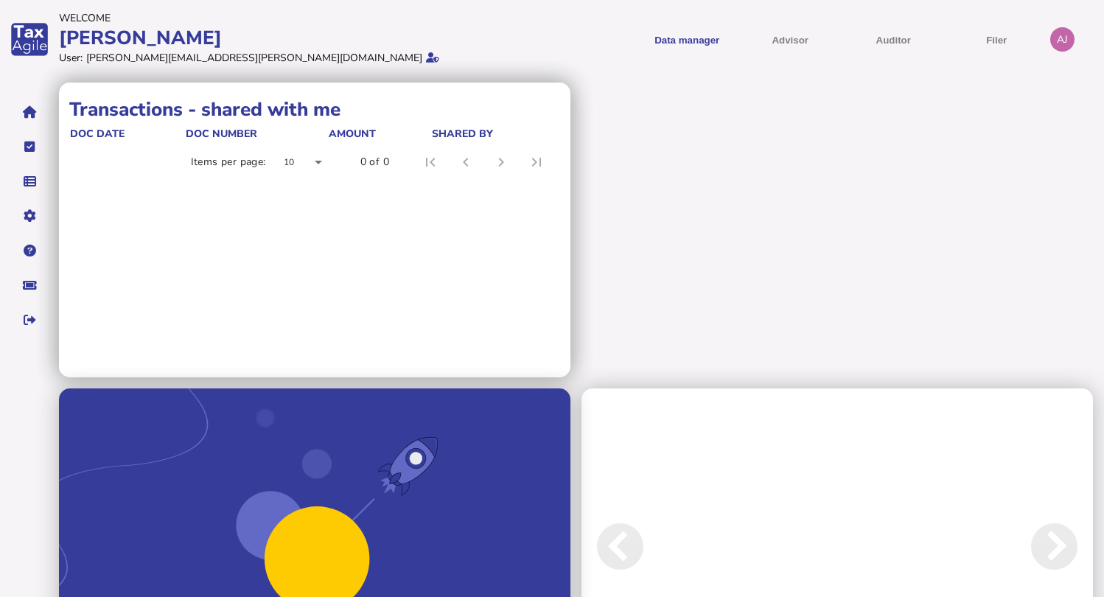  Describe the element at coordinates (29, 181) in the screenshot. I see `i: Data manager` at that location.